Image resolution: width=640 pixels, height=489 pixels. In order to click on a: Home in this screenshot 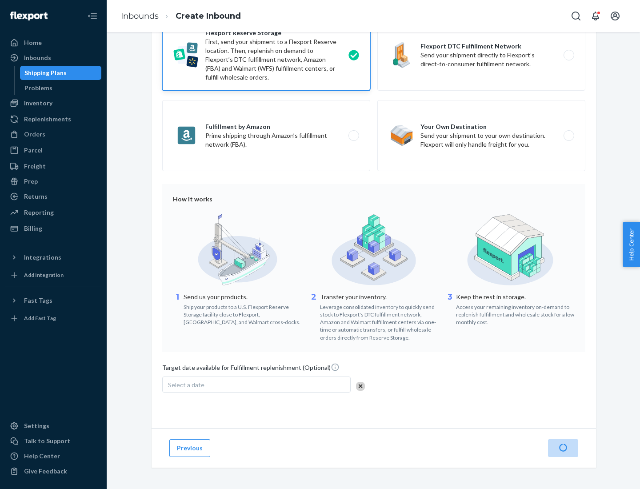, I will do `click(53, 43)`.